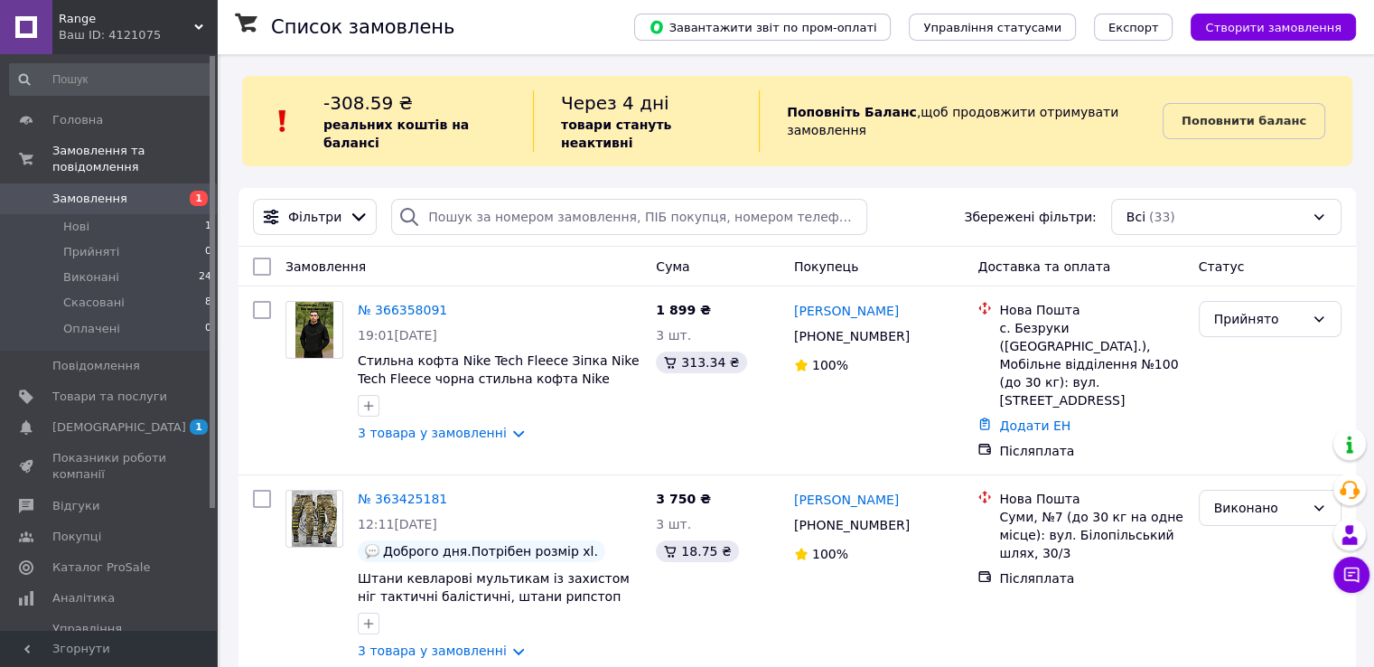 This screenshot has height=667, width=1374. Describe the element at coordinates (1260, 508) in the screenshot. I see `div: Виконано` at that location.